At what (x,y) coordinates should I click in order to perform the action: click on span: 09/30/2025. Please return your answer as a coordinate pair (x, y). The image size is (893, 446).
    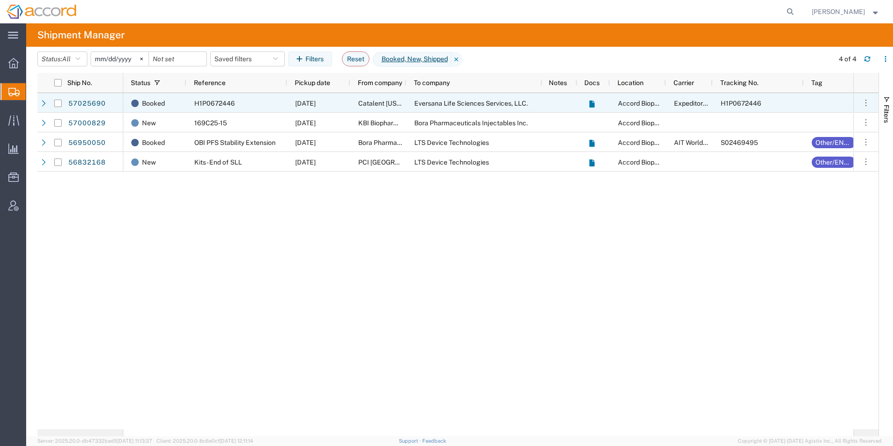
    Looking at the image, I should click on (306, 162).